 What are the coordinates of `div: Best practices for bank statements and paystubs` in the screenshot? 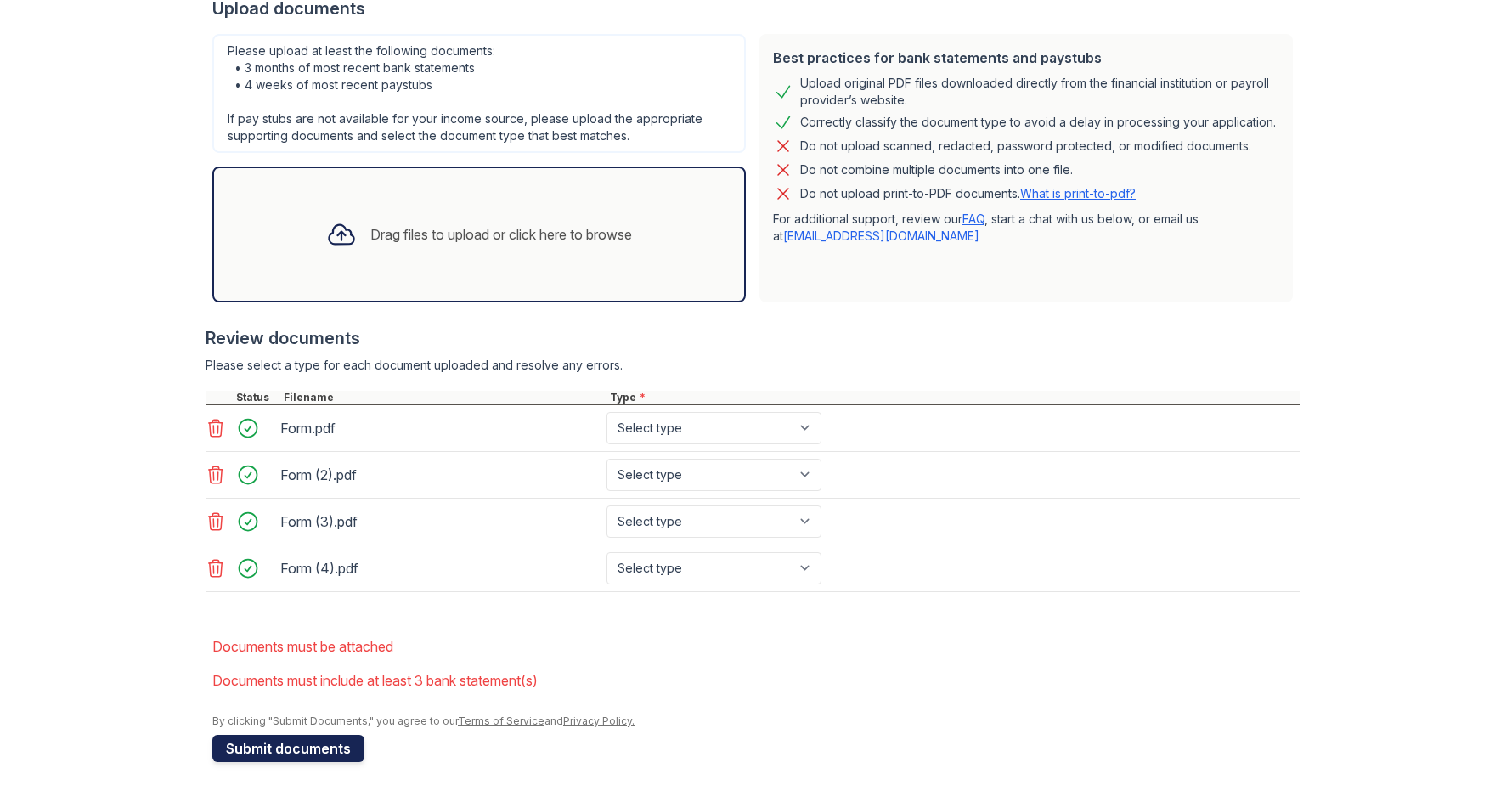 It's located at (1026, 57).